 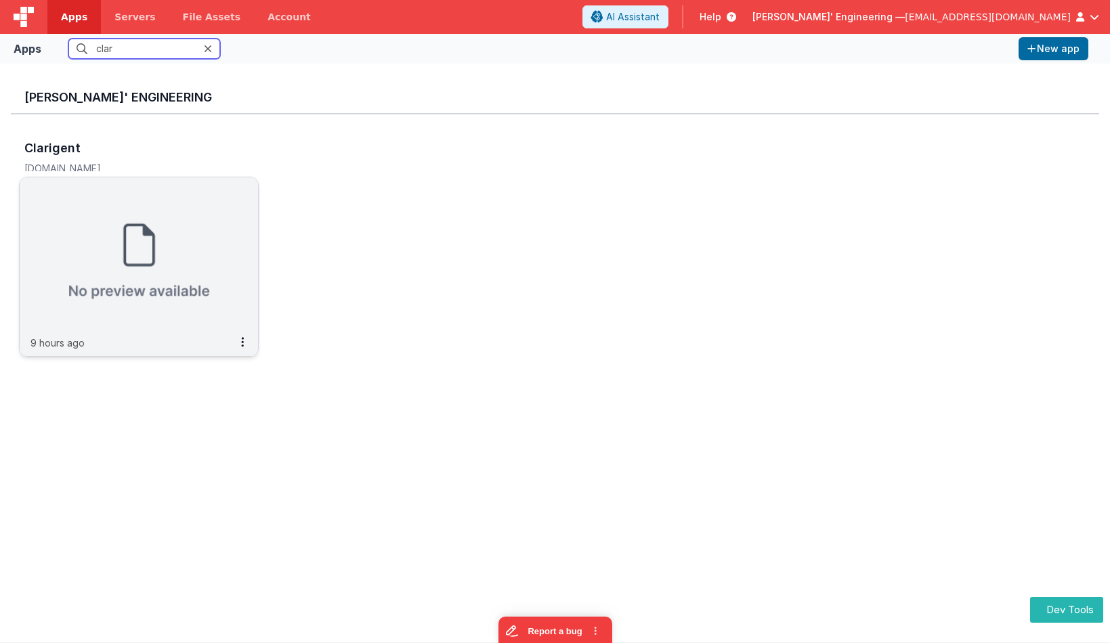 I want to click on span: File Assets, so click(x=212, y=17).